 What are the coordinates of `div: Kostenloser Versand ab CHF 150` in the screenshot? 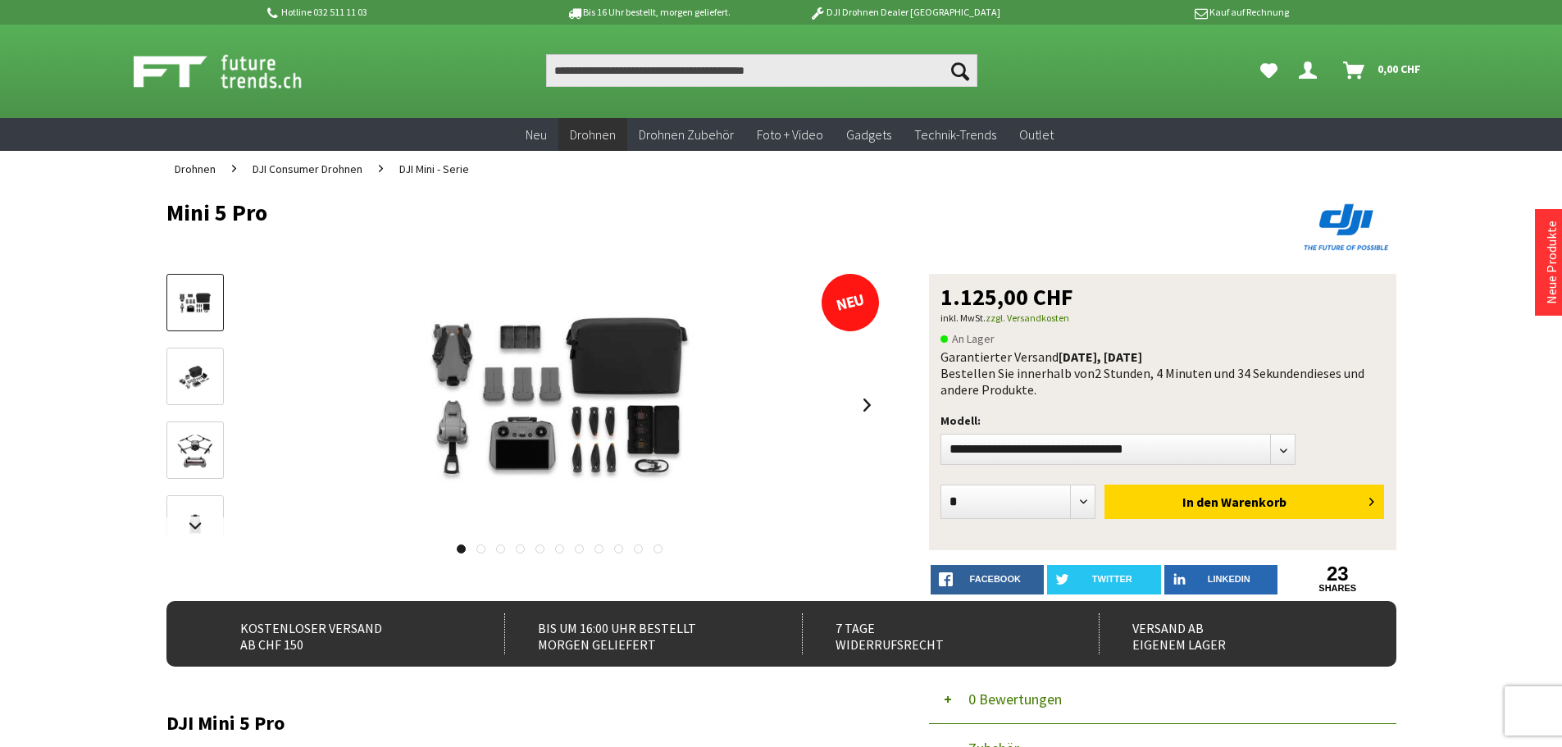 It's located at (338, 634).